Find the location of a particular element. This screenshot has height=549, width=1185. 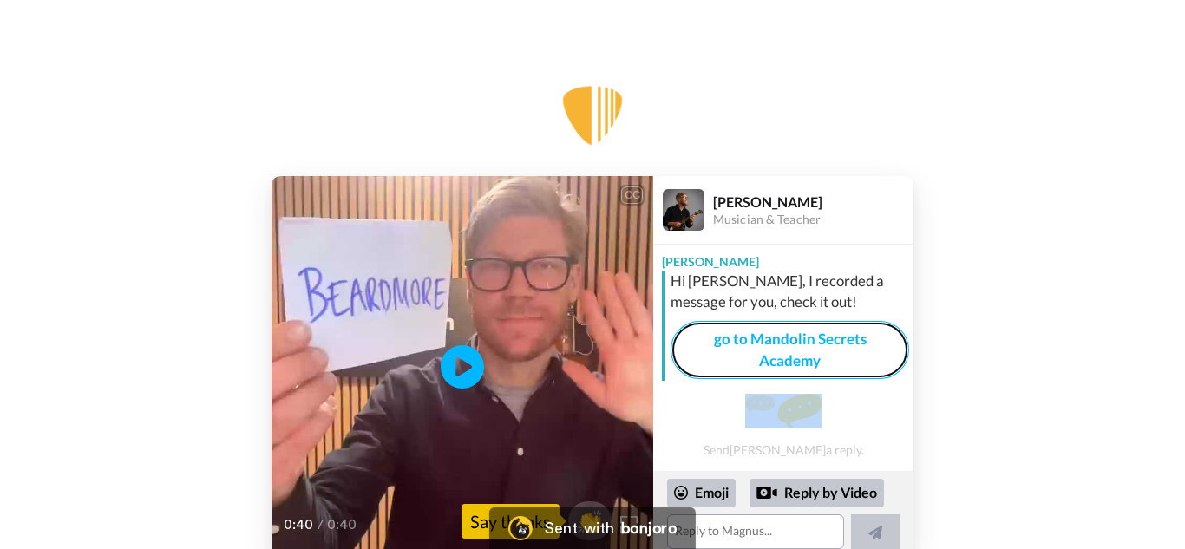

div: Sent with is located at coordinates (579, 528).